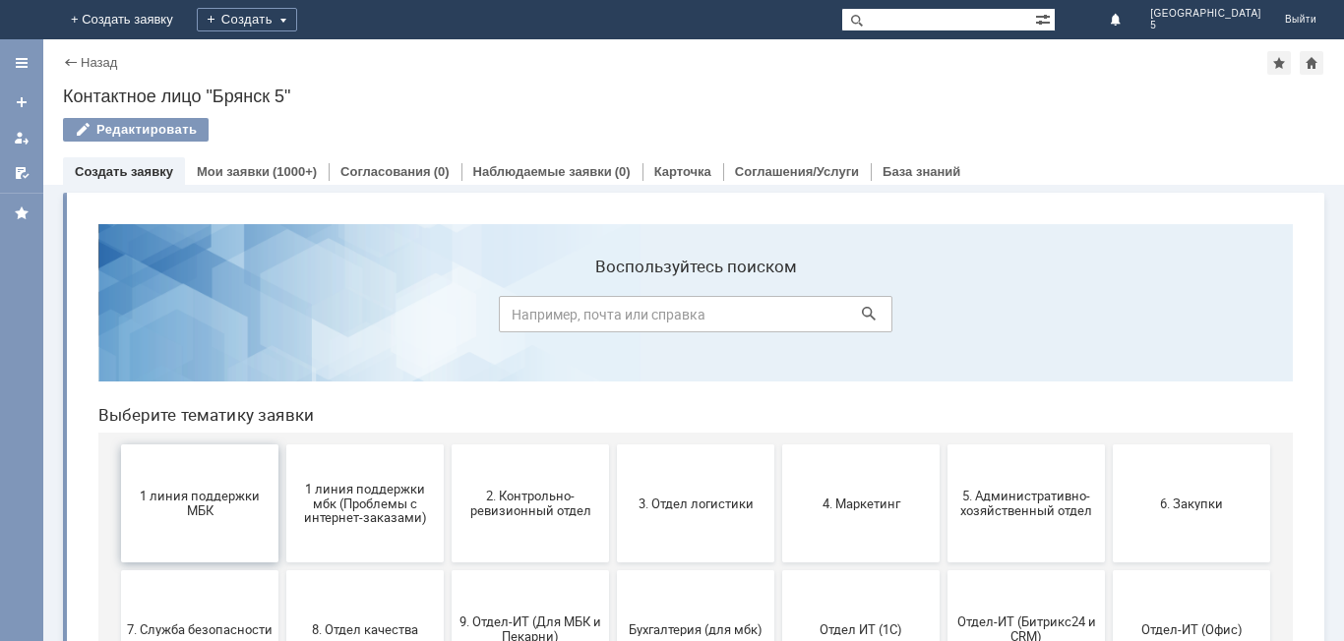 This screenshot has height=641, width=1344. What do you see at coordinates (448, 295) in the screenshot?
I see `span: 2. Контрольно-ревизионный отдел` at bounding box center [448, 295].